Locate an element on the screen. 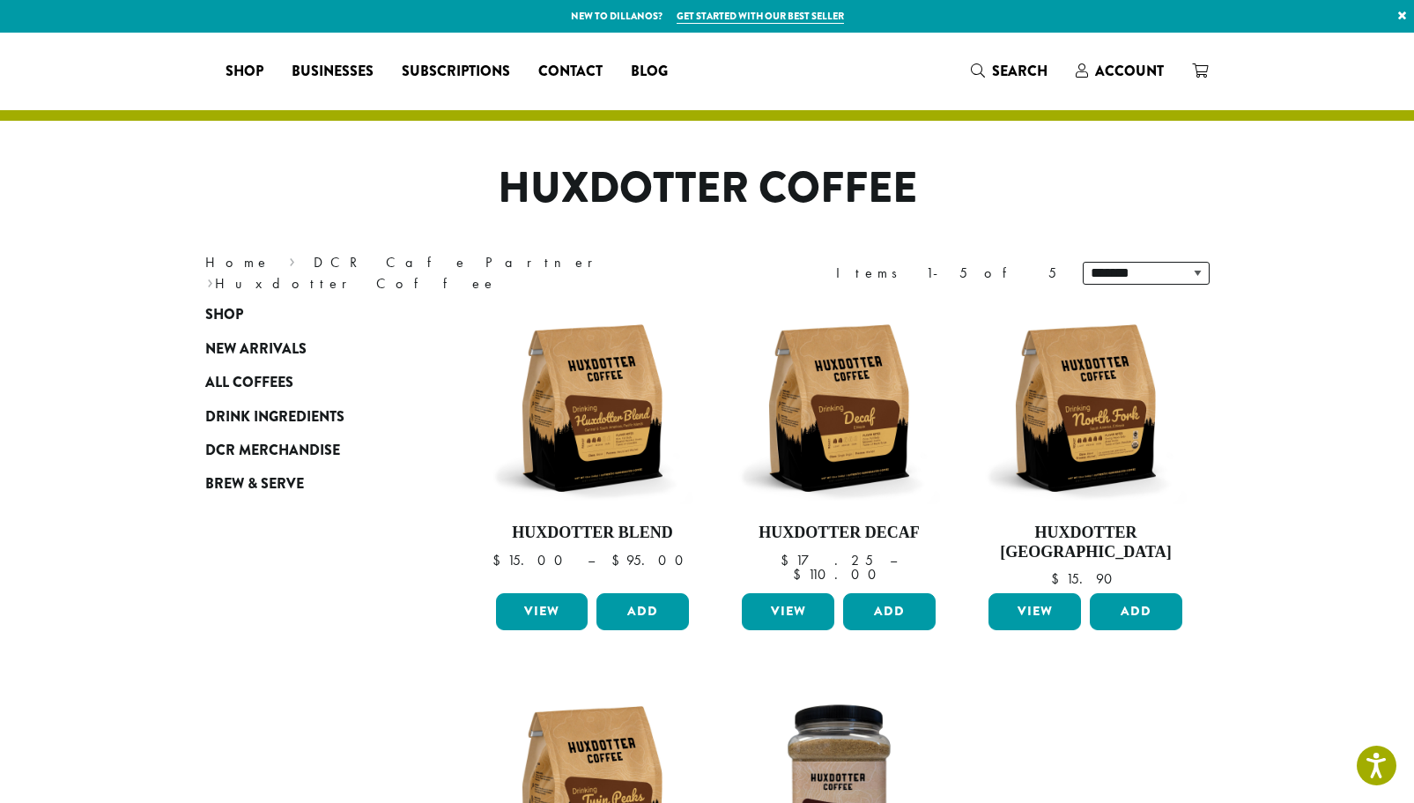 The image size is (1414, 803). bdi: 110.00 is located at coordinates (839, 574).